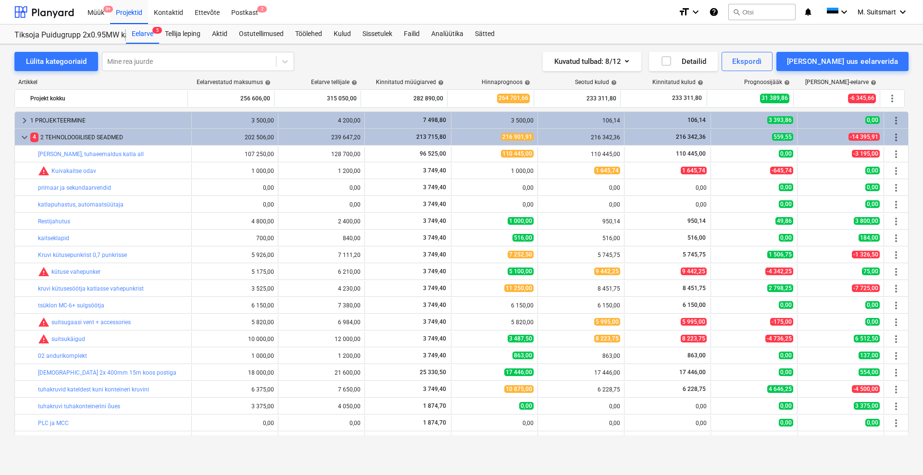 The image size is (923, 475). I want to click on button: Ekspordi, so click(746, 62).